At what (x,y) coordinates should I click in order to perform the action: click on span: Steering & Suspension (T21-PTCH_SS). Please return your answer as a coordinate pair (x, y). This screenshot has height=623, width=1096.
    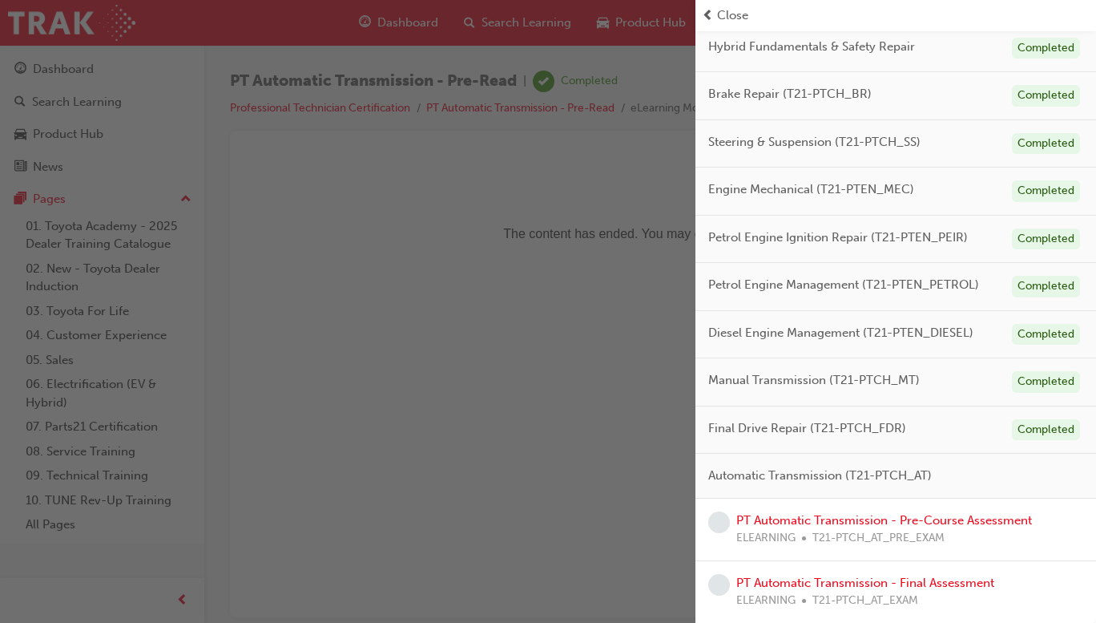
    Looking at the image, I should click on (814, 142).